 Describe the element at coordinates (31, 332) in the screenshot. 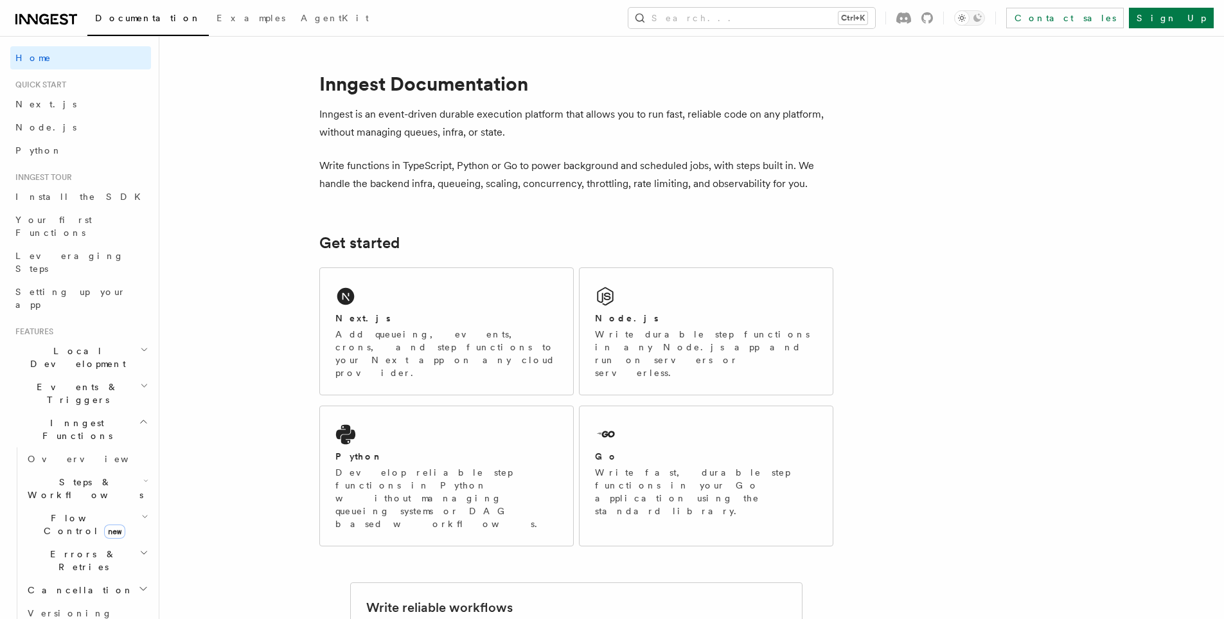

I see `span: Features` at that location.